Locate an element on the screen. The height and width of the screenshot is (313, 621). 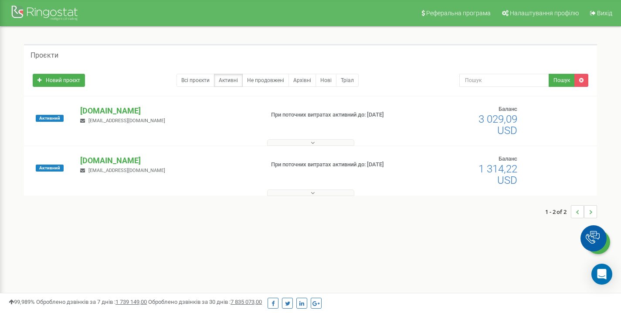
a: Архівні is located at coordinates (302, 80).